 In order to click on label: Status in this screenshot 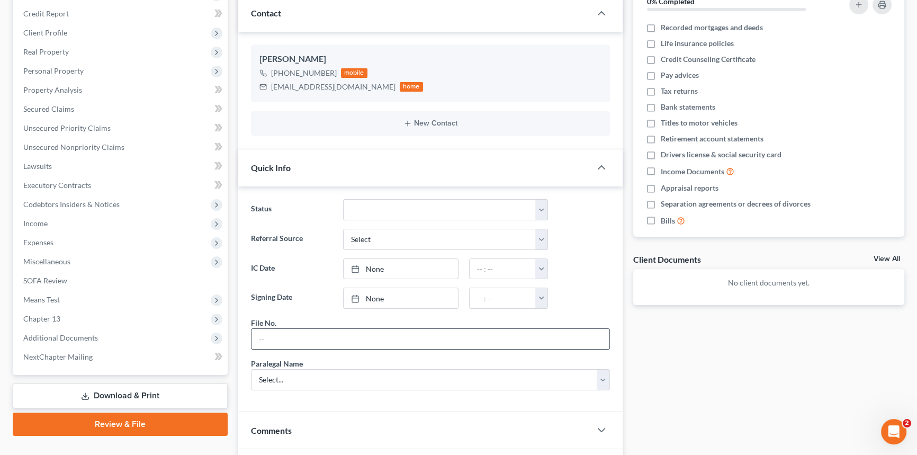, I will do `click(292, 210)`.